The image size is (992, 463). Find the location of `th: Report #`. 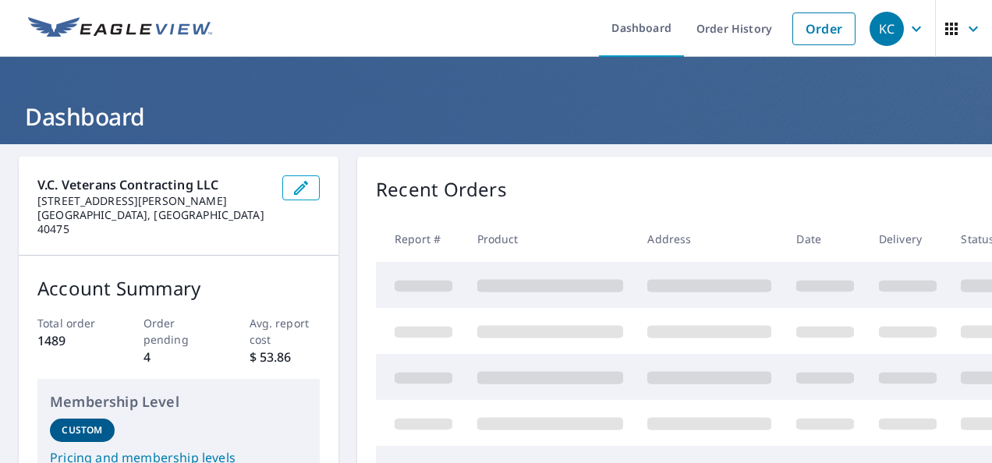

th: Report # is located at coordinates (420, 239).